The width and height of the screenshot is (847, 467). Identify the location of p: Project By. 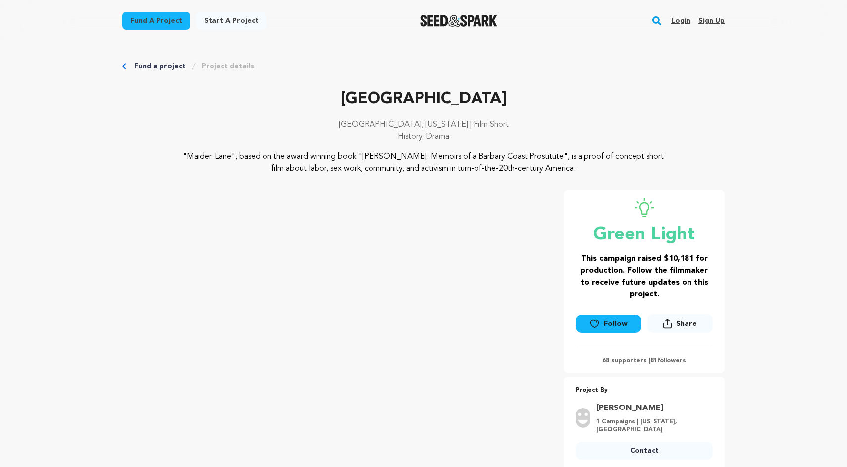
(644, 390).